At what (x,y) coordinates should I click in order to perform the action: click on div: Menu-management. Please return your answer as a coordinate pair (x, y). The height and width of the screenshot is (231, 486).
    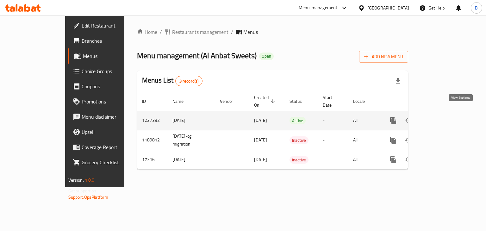
    Looking at the image, I should click on (318, 8).